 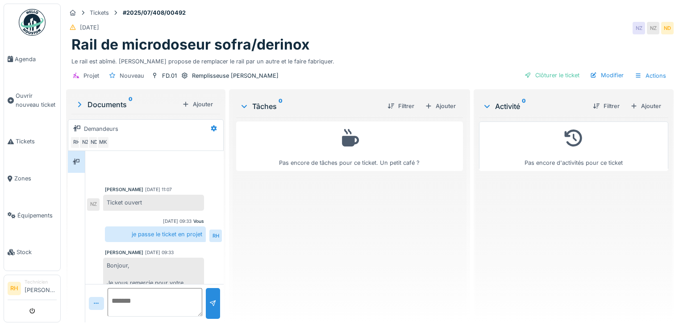 What do you see at coordinates (132, 75) in the screenshot?
I see `div: Nouveau` at bounding box center [132, 75].